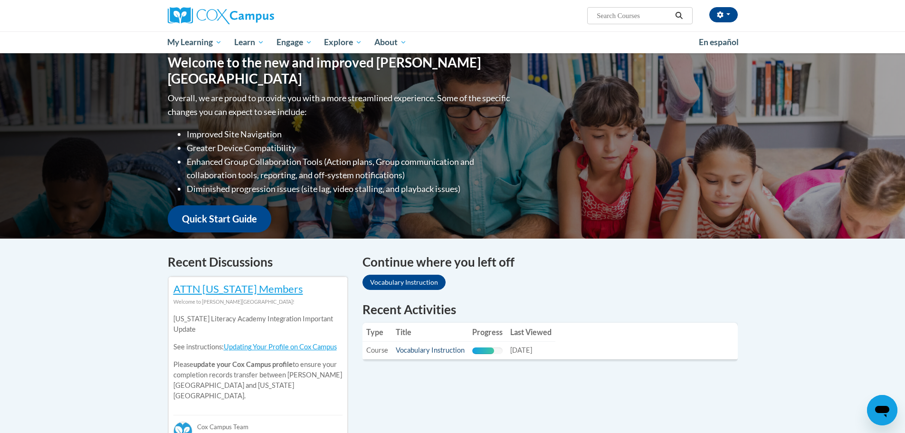 The width and height of the screenshot is (905, 433). I want to click on th: Type, so click(377, 332).